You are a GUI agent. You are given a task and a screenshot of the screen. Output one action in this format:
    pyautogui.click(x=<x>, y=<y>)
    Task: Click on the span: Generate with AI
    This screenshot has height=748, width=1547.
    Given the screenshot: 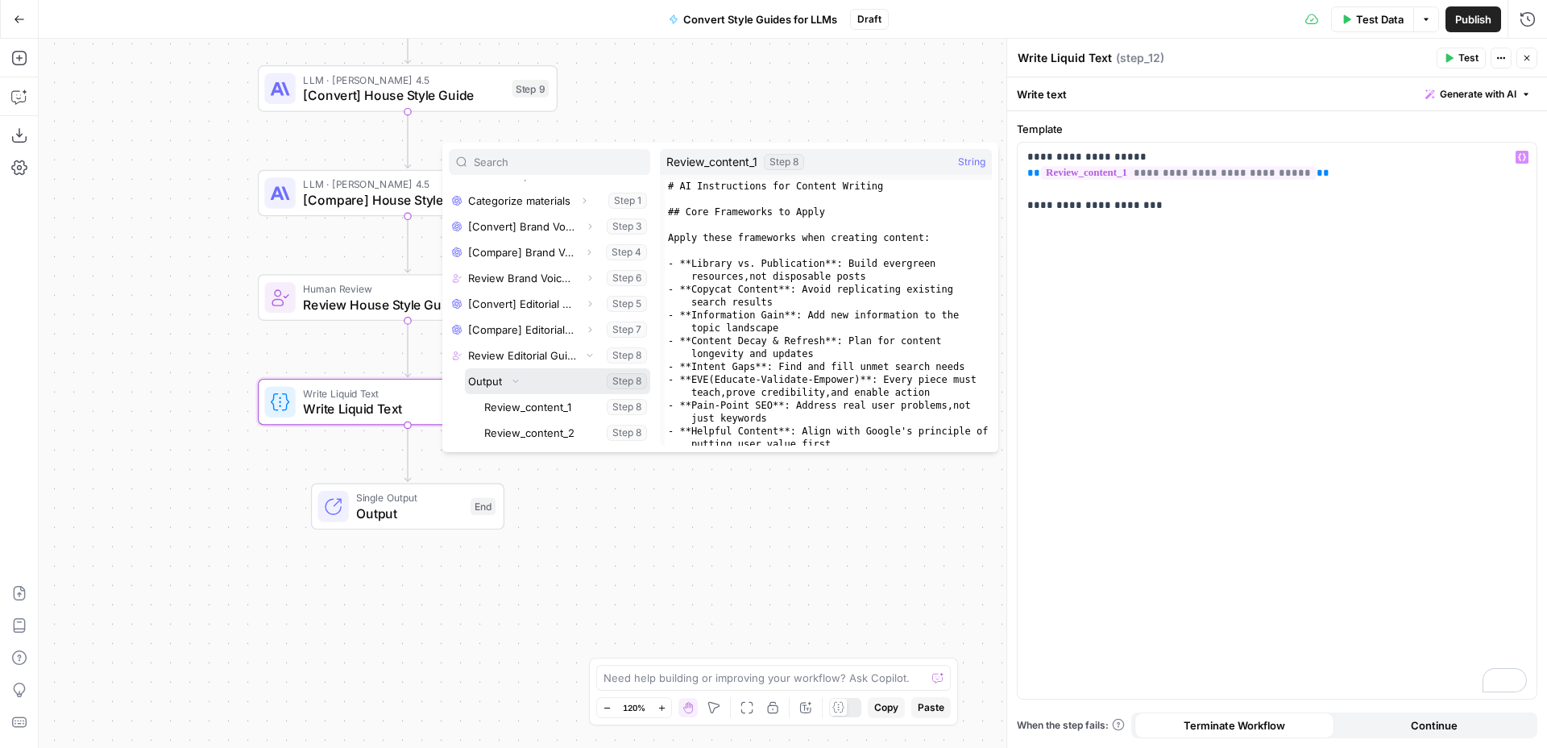 What is the action you would take?
    pyautogui.click(x=1478, y=94)
    